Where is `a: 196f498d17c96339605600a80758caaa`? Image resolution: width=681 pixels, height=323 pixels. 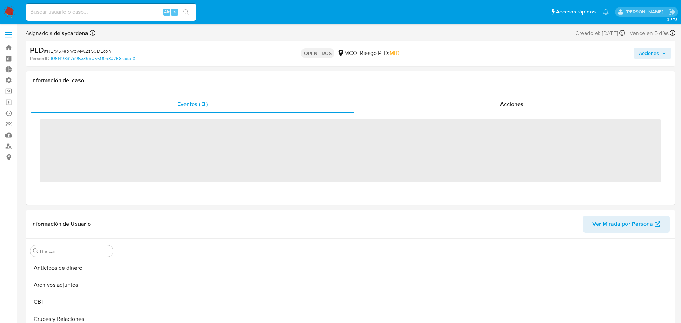
a: 196f498d17c96339605600a80758caaa is located at coordinates (93, 59).